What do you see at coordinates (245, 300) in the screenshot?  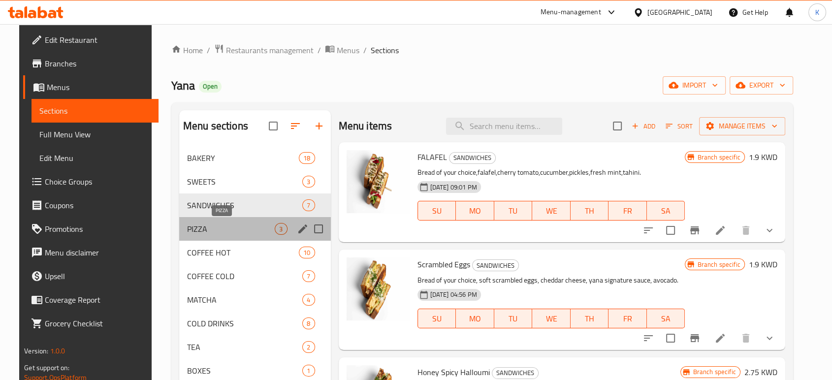 I see `span: MATCHA` at bounding box center [245, 300].